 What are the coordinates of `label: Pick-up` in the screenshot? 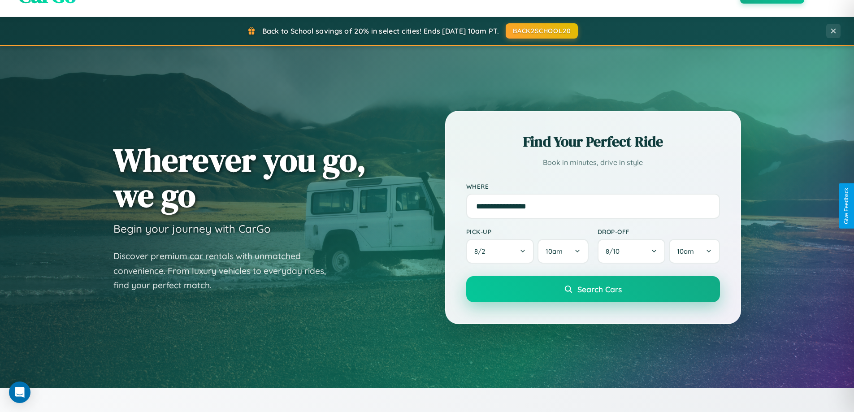 It's located at (527, 231).